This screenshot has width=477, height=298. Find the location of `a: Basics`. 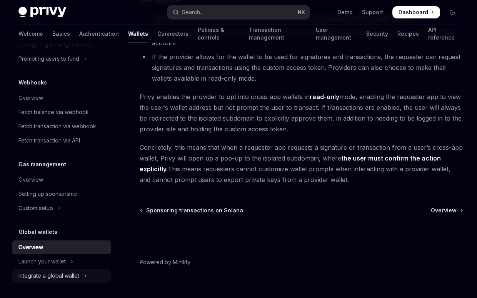

a: Basics is located at coordinates (61, 34).